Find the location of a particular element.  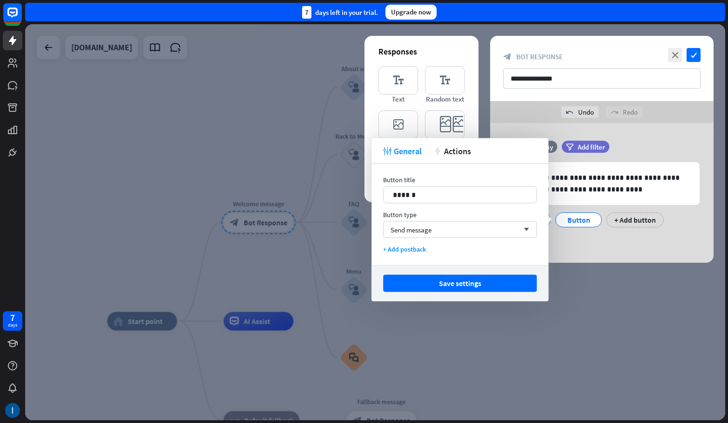

div: + Add postback is located at coordinates (460, 249).